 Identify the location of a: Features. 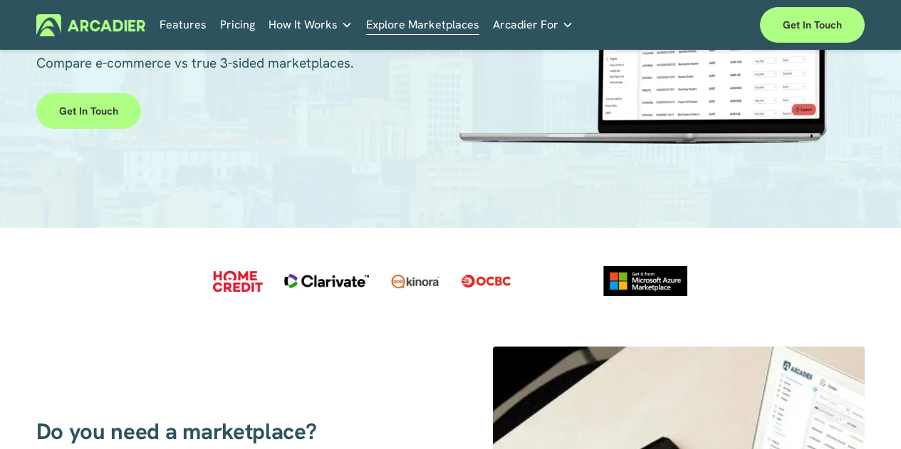
(183, 25).